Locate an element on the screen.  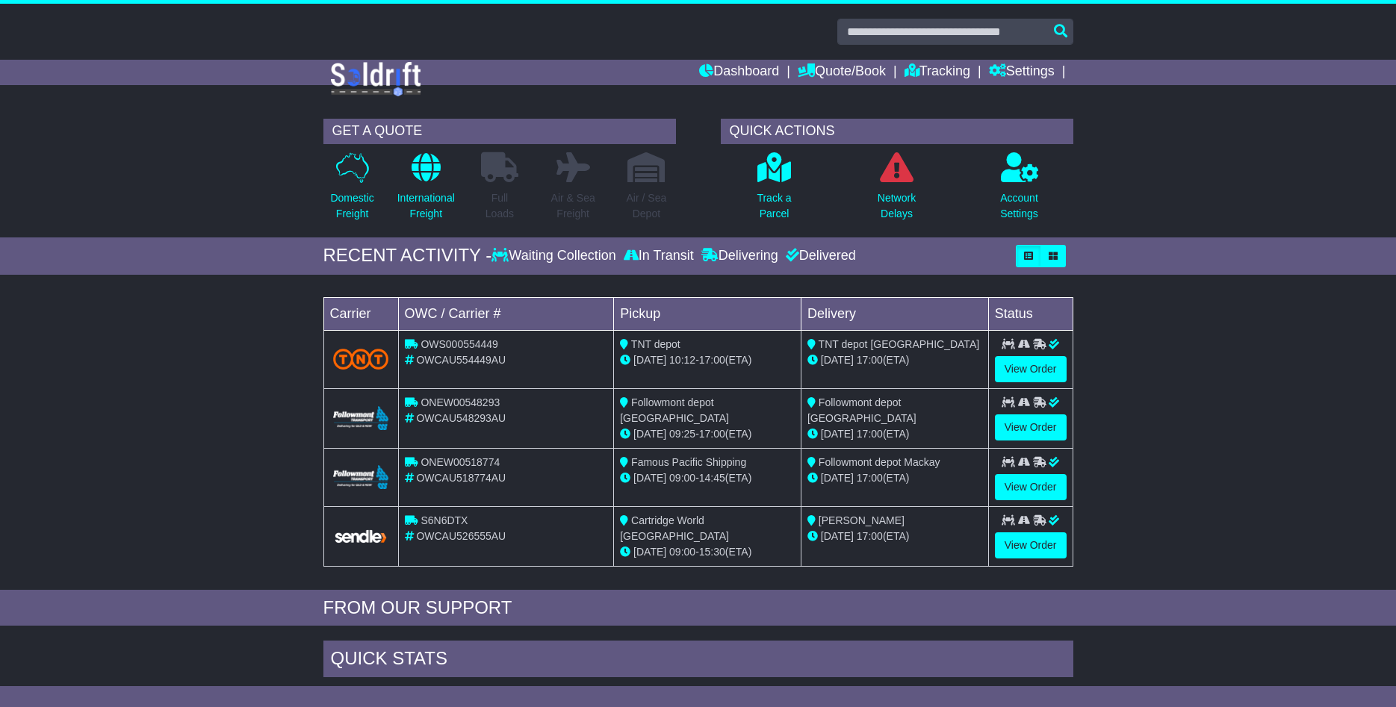
span: OWCAU526555AU is located at coordinates (461, 536).